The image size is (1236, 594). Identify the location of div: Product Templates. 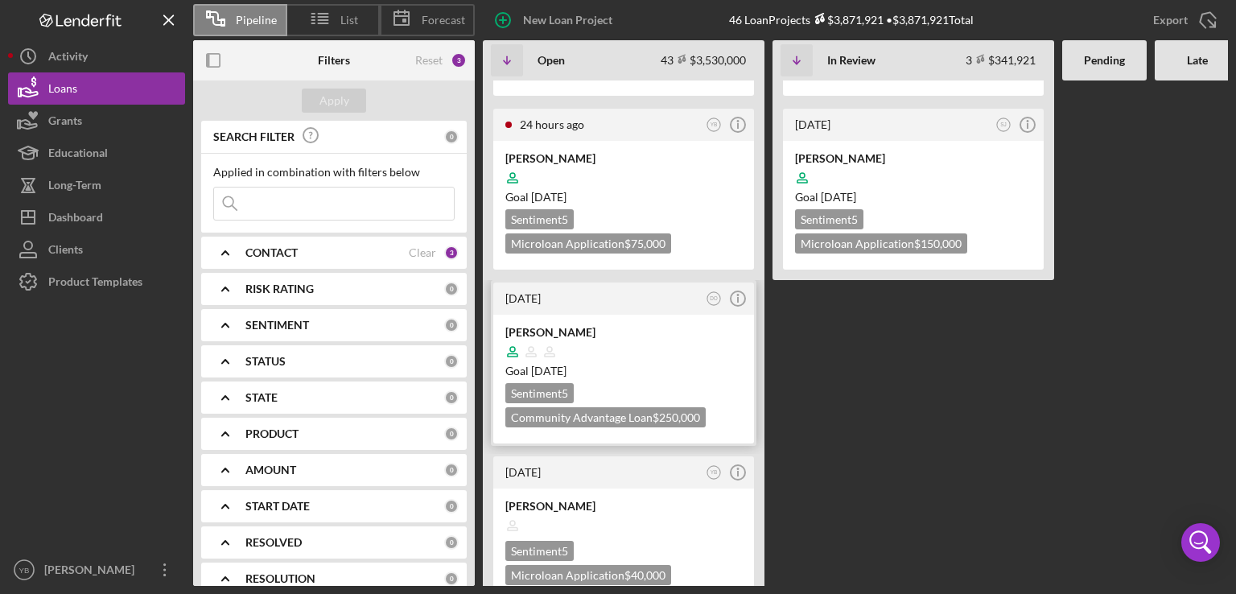
(95, 283).